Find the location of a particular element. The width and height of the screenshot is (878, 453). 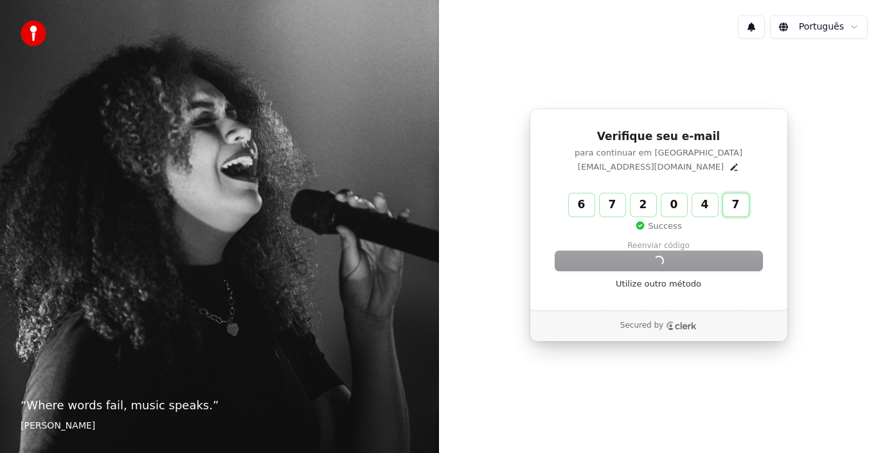

img: youka is located at coordinates (33, 33).